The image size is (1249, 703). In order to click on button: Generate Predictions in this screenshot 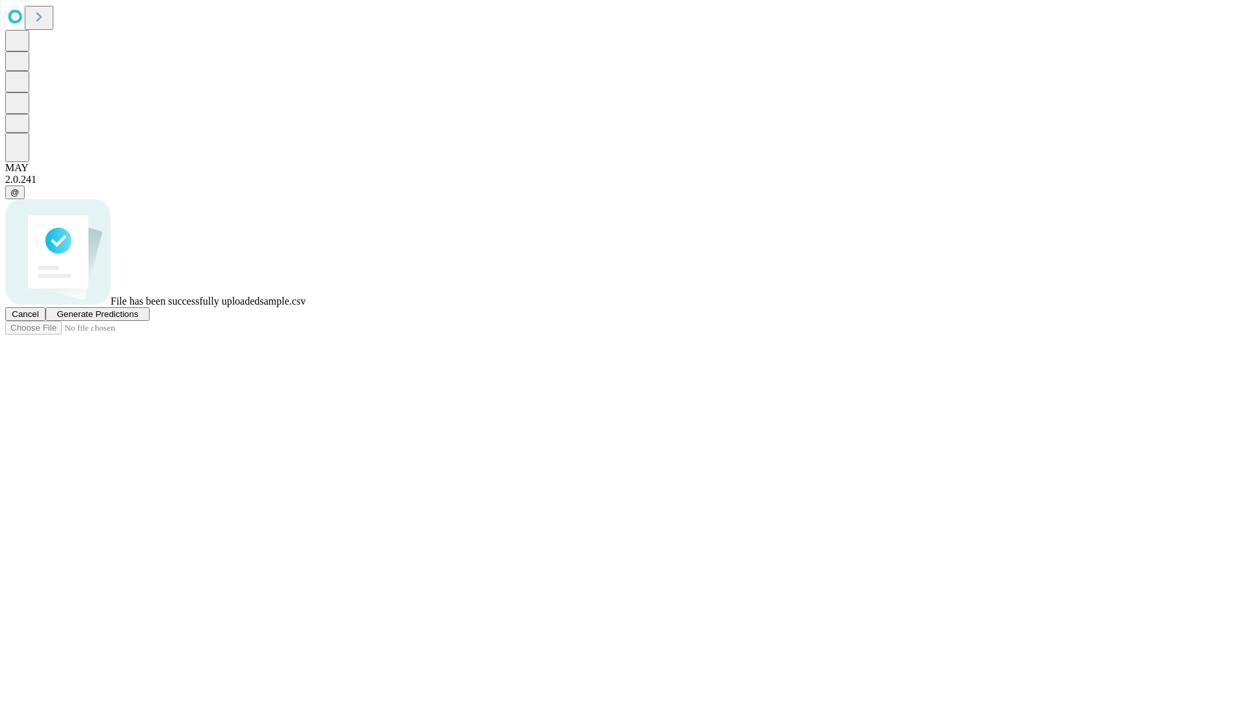, I will do `click(98, 314)`.